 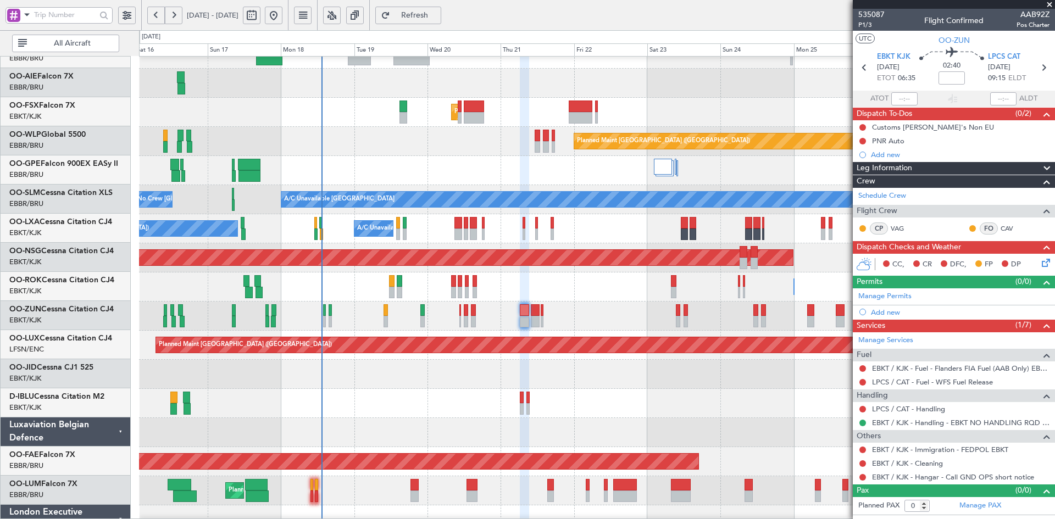 I want to click on a: OO-AIEFalcon 7X, so click(x=41, y=76).